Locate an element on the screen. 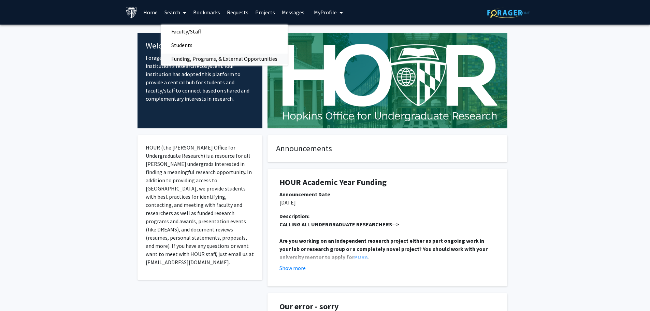  a: Students is located at coordinates (224, 45).